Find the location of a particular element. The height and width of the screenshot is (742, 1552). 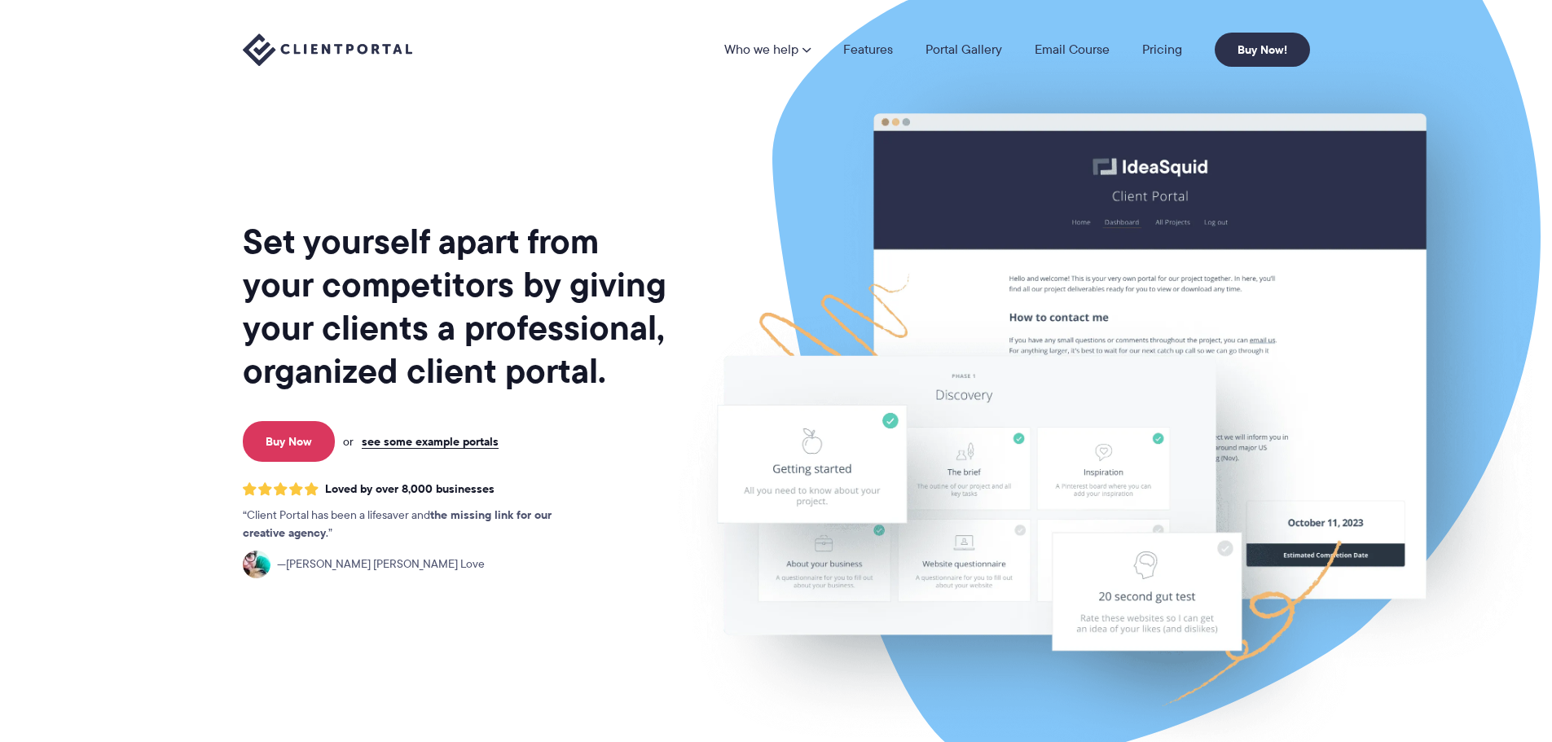

a: Buy Now is located at coordinates (288, 442).